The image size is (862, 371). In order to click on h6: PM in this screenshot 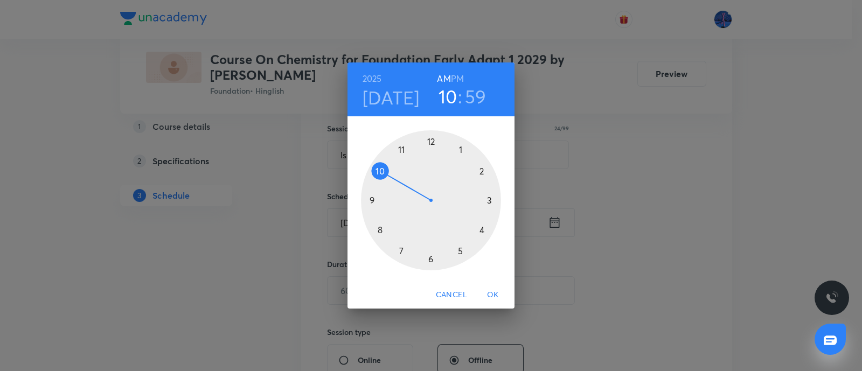, I will do `click(457, 79)`.